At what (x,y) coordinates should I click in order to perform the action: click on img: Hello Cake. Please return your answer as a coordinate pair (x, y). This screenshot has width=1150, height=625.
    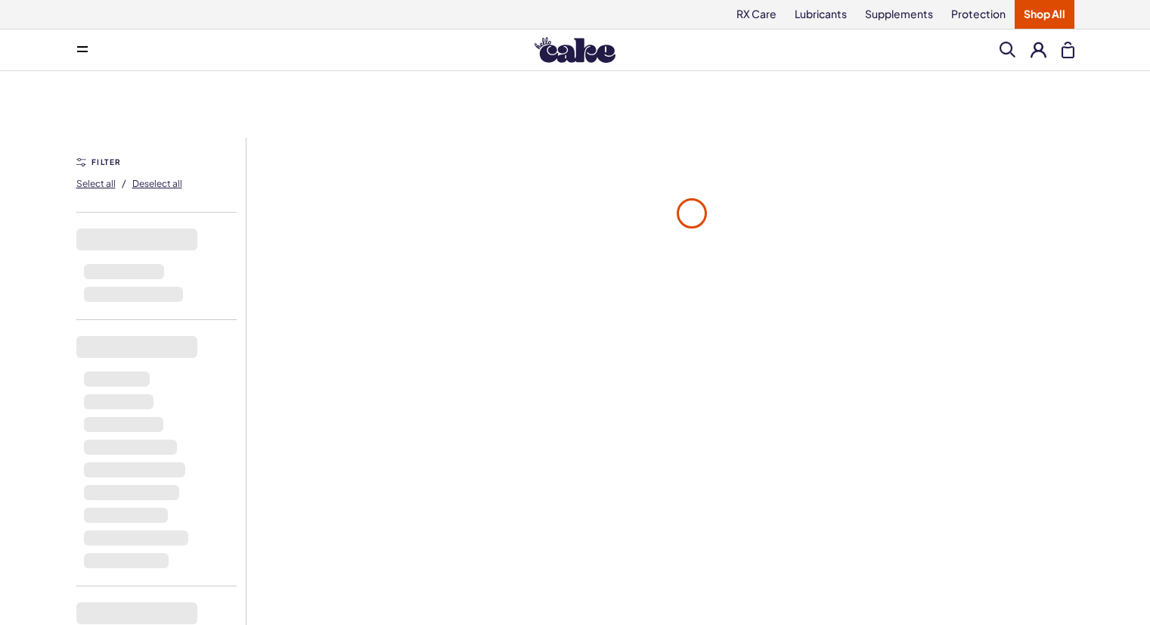
    Looking at the image, I should click on (575, 50).